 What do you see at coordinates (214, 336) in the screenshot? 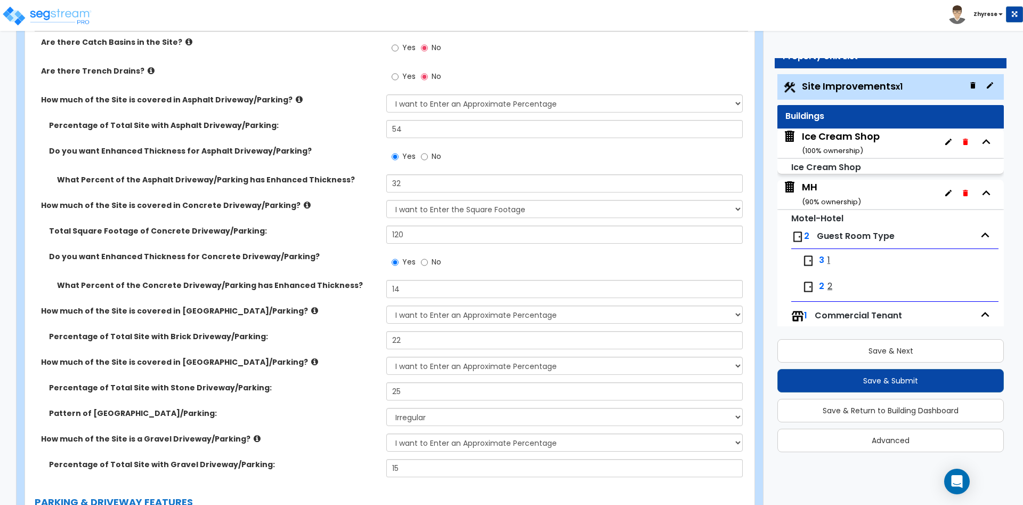
I see `label: Percentage of Total Site with Brick Driveway/Parking:` at bounding box center [214, 336].